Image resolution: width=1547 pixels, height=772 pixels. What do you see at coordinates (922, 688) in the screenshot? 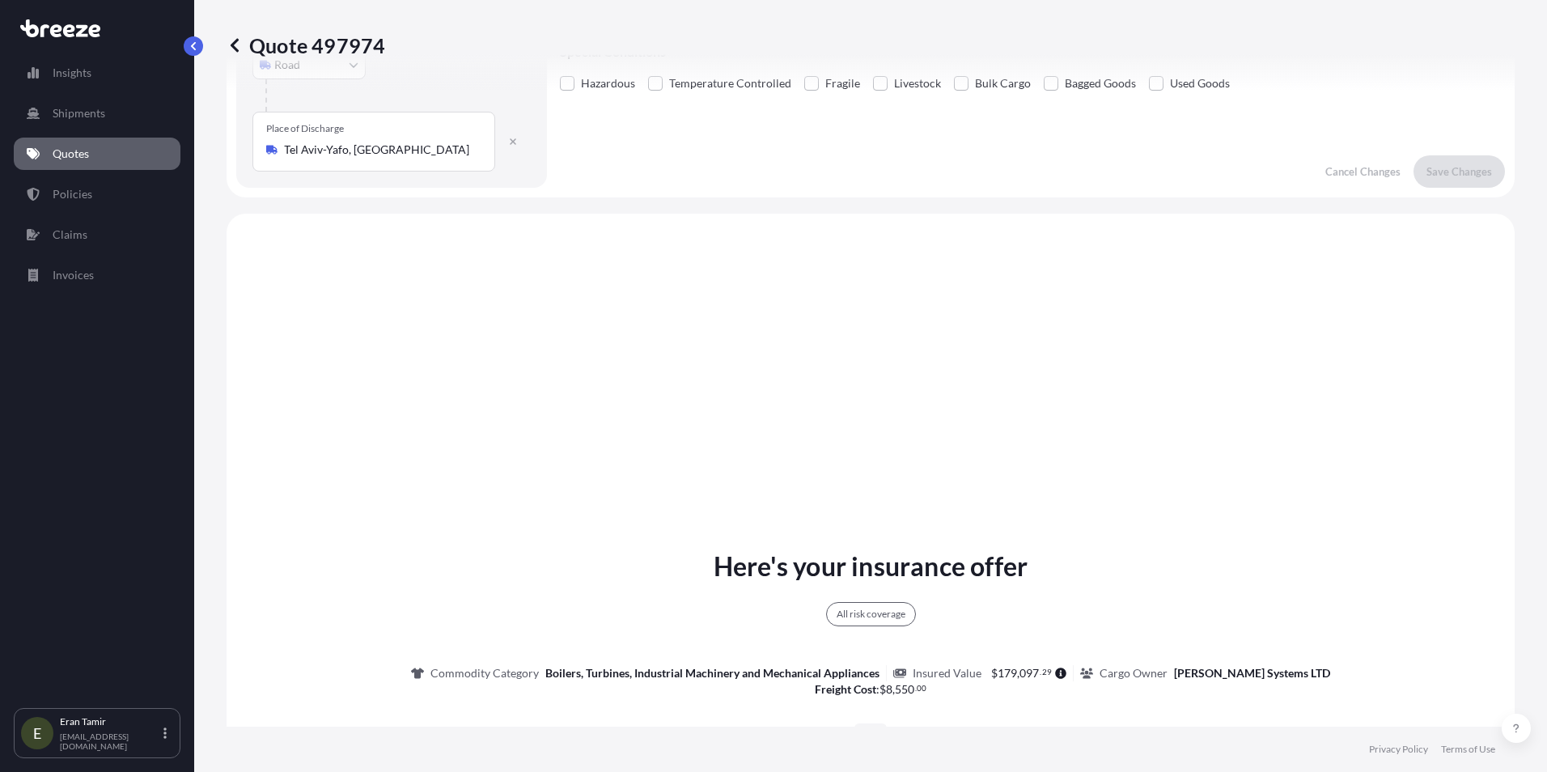
I see `span: 00` at bounding box center [922, 688].